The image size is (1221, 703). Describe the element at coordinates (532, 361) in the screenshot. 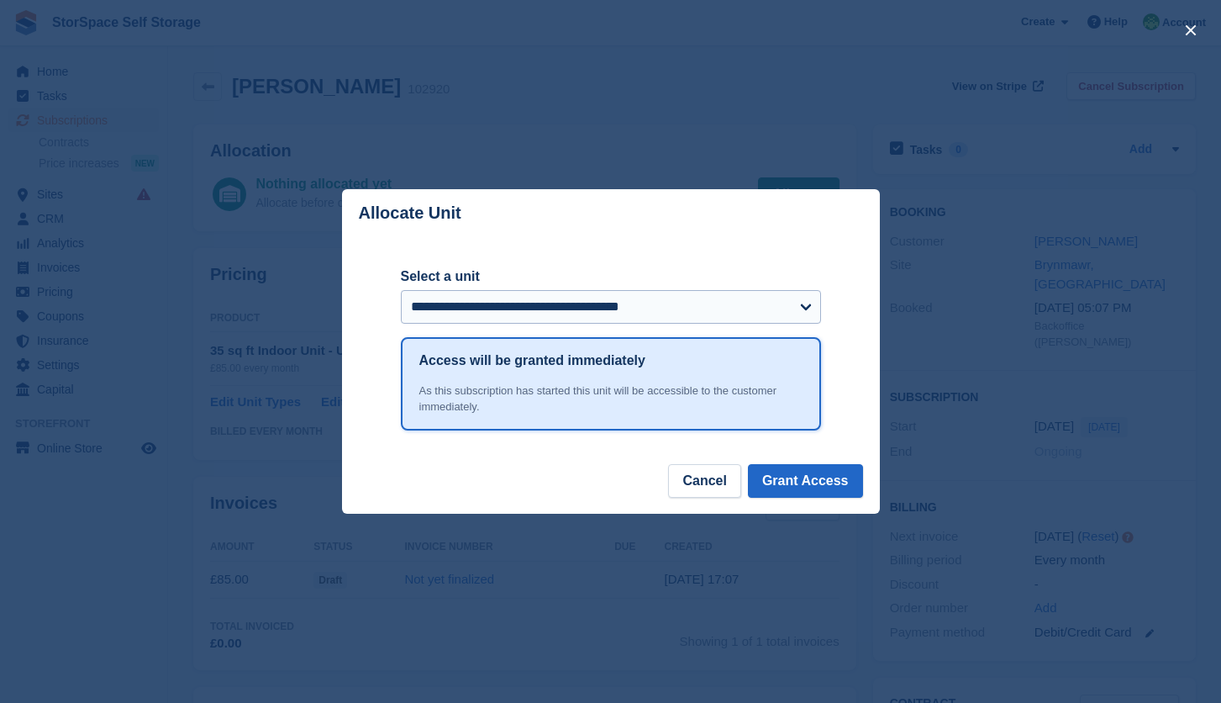

I see `h1: Access will be granted immediately` at that location.